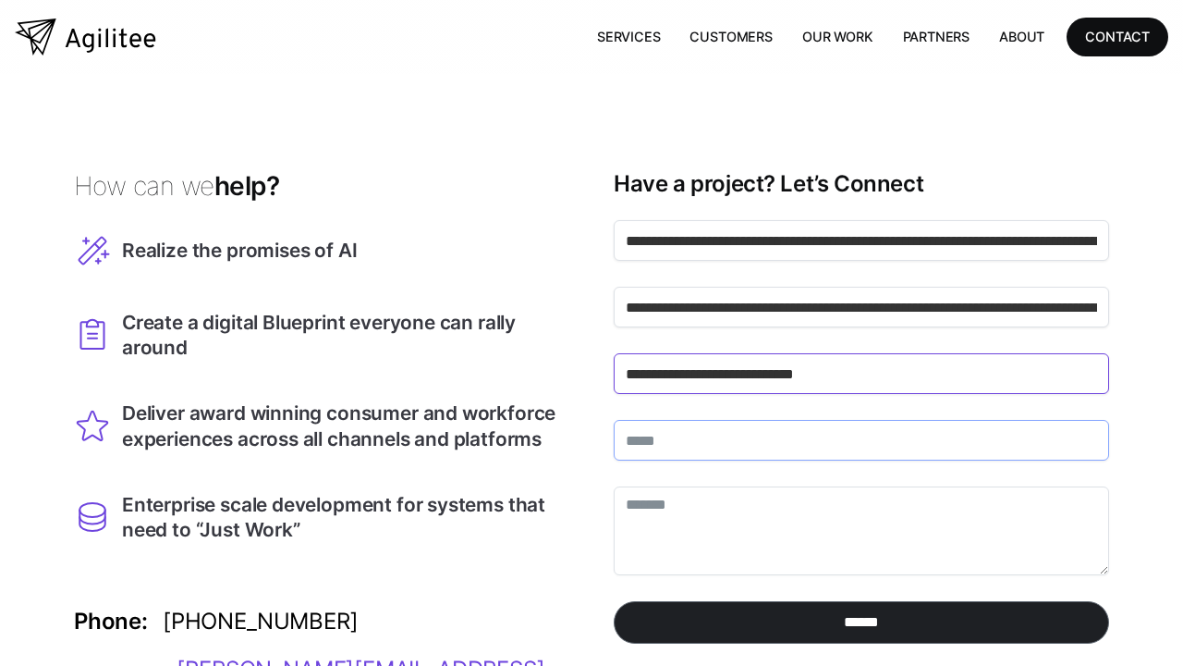 This screenshot has height=666, width=1183. What do you see at coordinates (1022, 36) in the screenshot?
I see `a: About` at bounding box center [1022, 36].